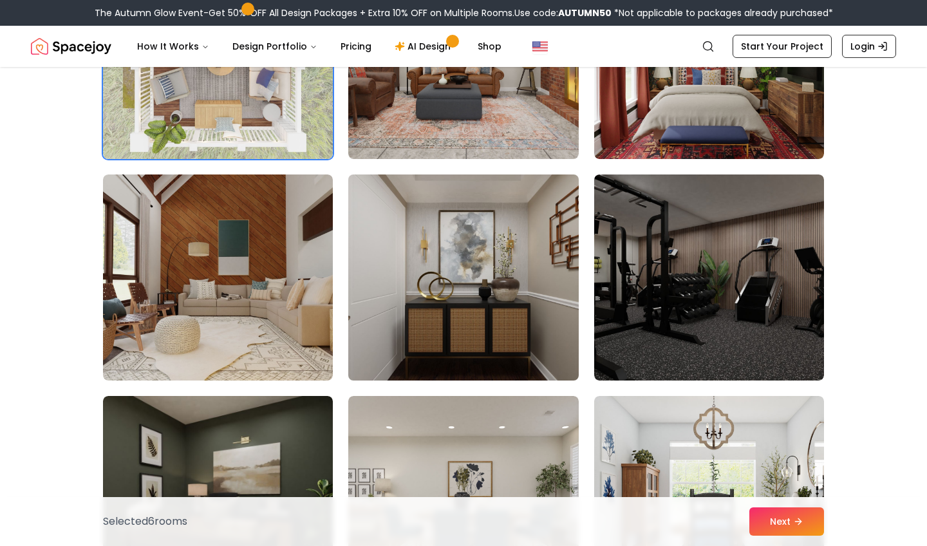 The width and height of the screenshot is (927, 546). What do you see at coordinates (562, 13) in the screenshot?
I see `span: Use code:` at bounding box center [562, 13].